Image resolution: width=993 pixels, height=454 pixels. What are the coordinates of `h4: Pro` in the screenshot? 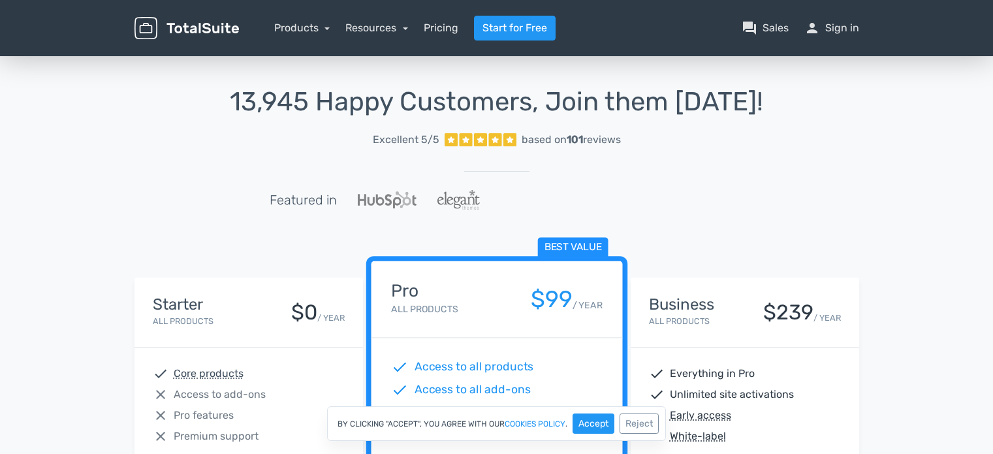 It's located at (424, 291).